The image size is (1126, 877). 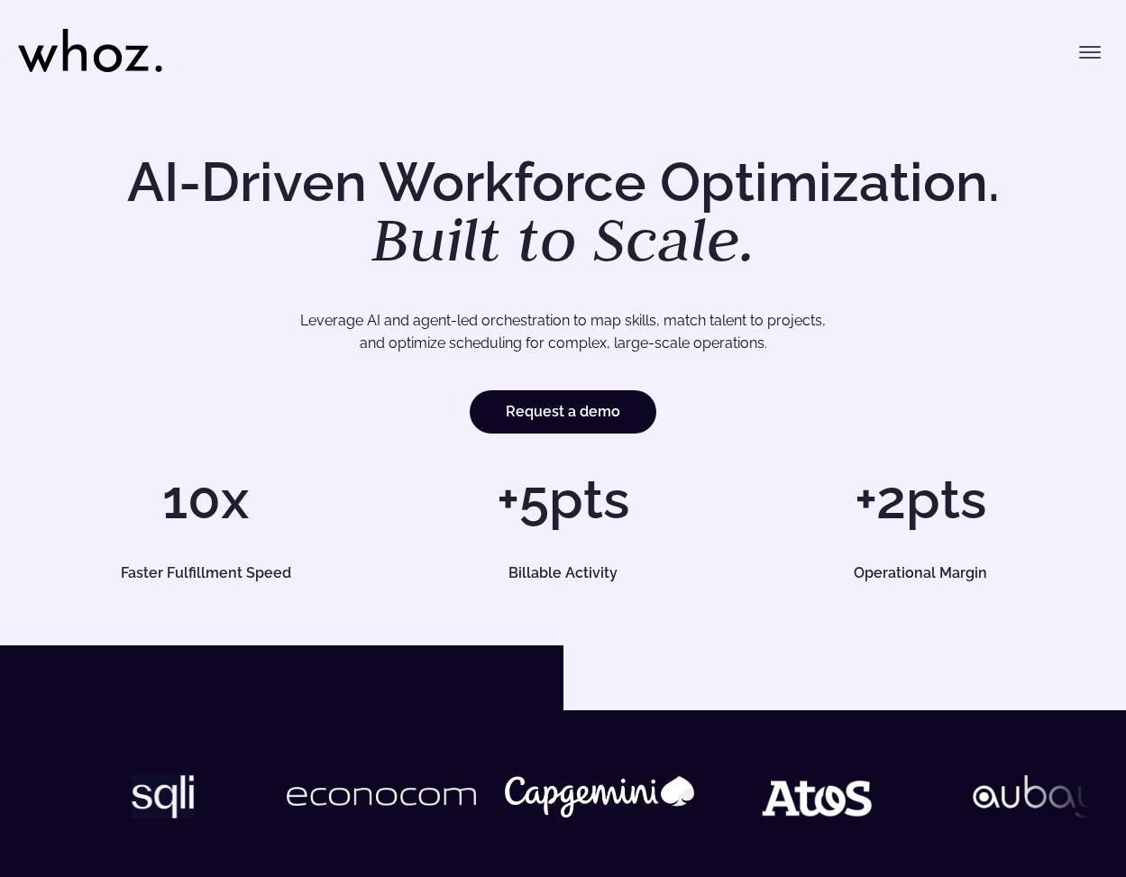 What do you see at coordinates (562, 573) in the screenshot?
I see `h5: Billable Activity` at bounding box center [562, 573].